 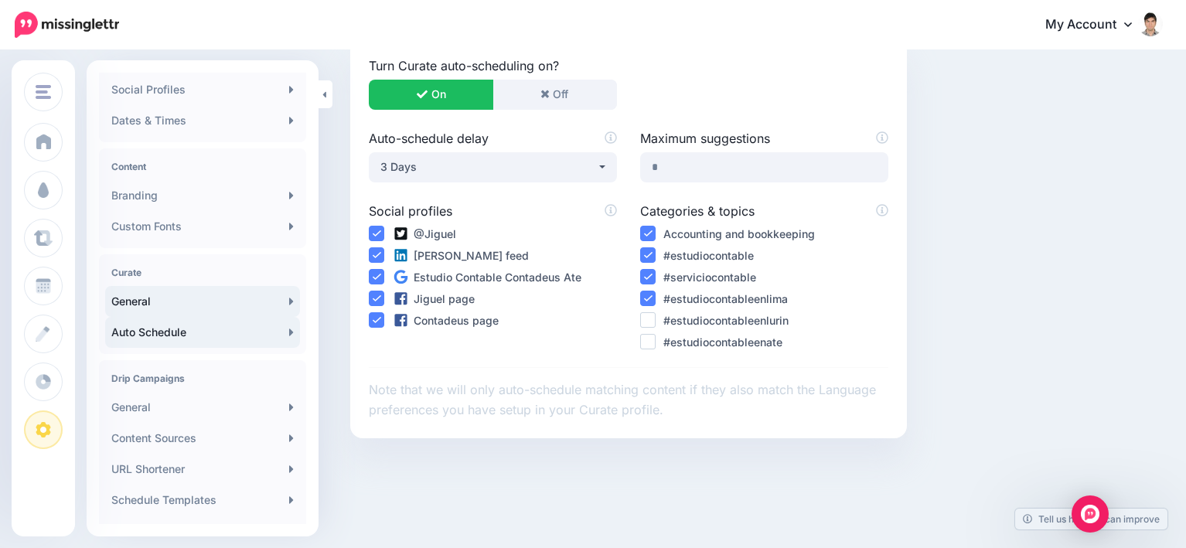 I want to click on a: Branding, so click(x=203, y=196).